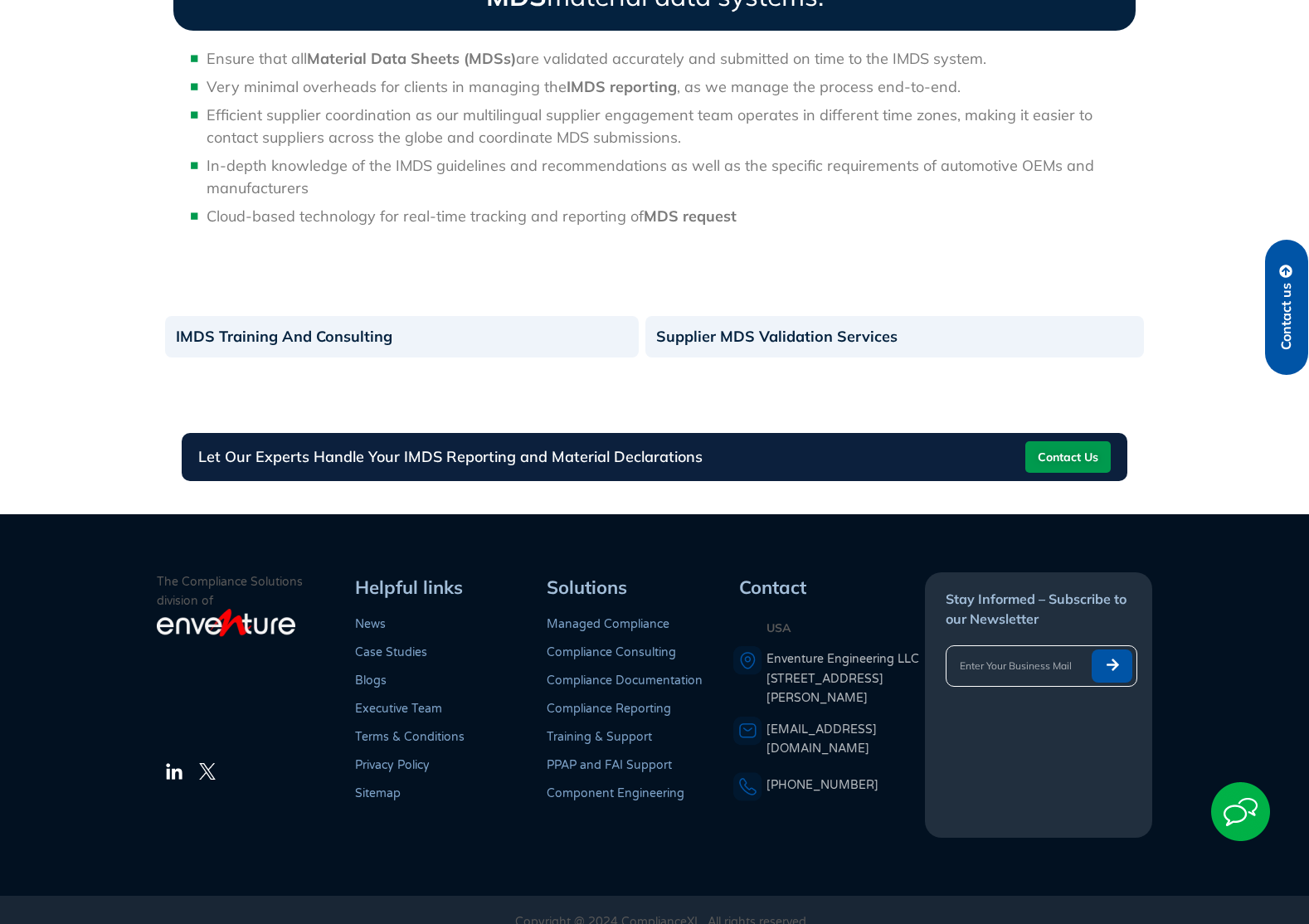  What do you see at coordinates (1286, 307) in the screenshot?
I see `a: Contact us` at bounding box center [1286, 307].